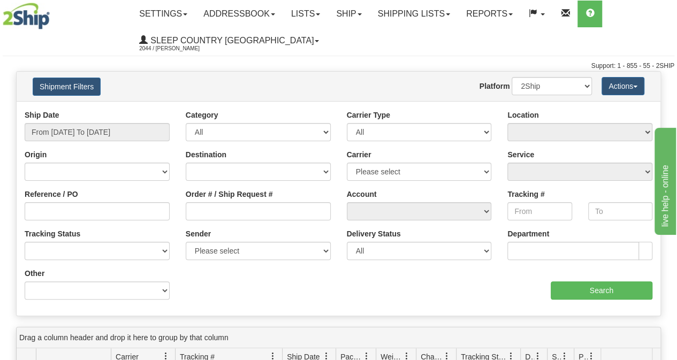  I want to click on a: Settings, so click(163, 14).